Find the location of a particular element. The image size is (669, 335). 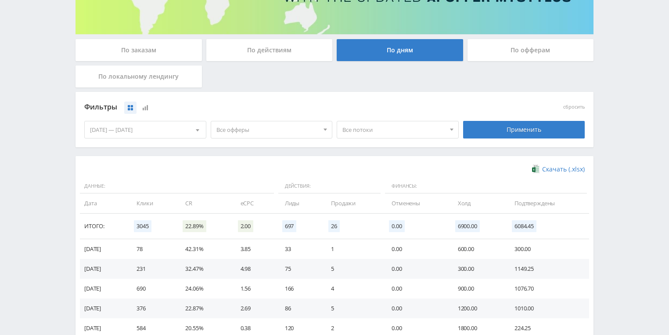

td: Холд is located at coordinates (477, 203).